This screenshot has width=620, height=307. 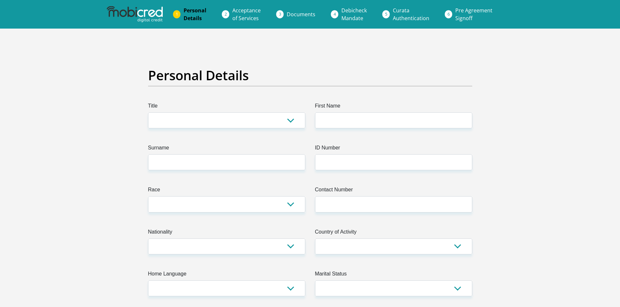 I want to click on a: CurataAuthentication, so click(x=411, y=14).